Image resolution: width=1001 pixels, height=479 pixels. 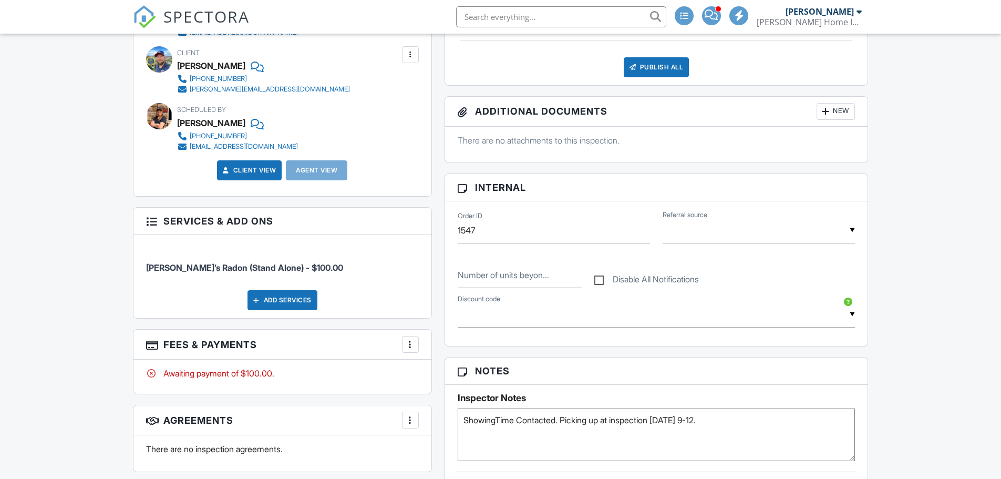 I want to click on p: There are no attachments to this inspection., so click(x=656, y=140).